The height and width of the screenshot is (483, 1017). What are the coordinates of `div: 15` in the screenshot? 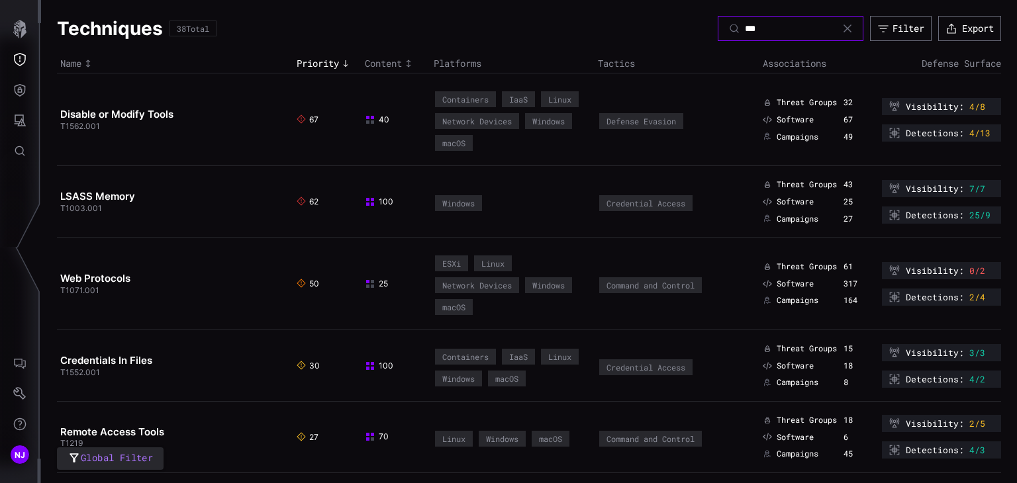 It's located at (852, 349).